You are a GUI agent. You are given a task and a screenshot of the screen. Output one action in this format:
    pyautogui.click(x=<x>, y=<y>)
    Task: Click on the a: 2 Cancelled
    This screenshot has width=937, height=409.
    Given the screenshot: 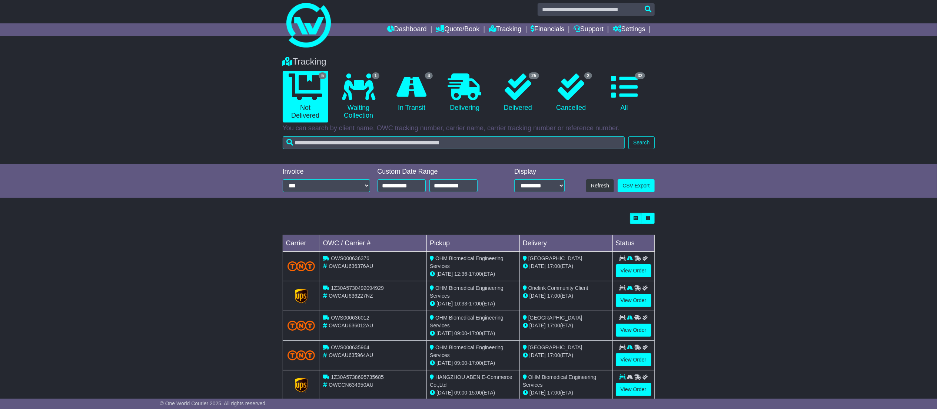 What is the action you would take?
    pyautogui.click(x=571, y=93)
    